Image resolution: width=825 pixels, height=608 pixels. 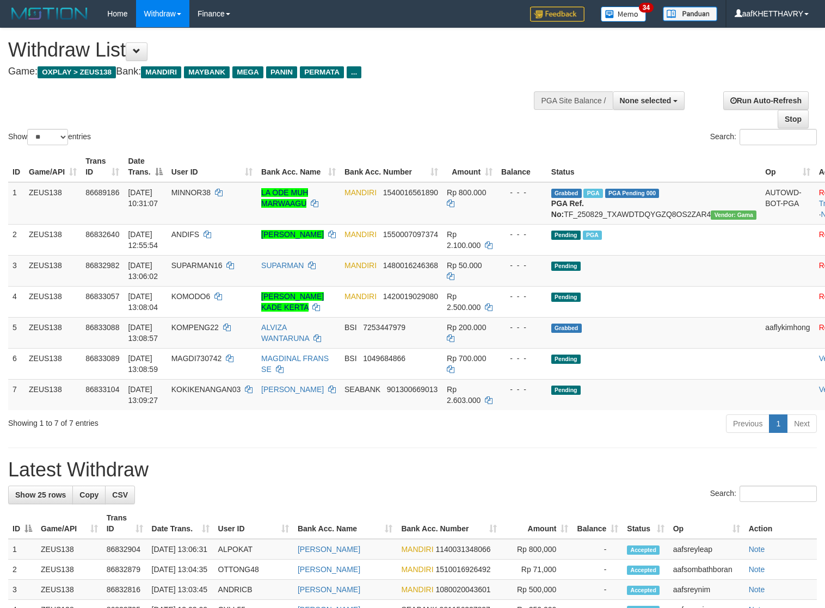 What do you see at coordinates (654, 167) in the screenshot?
I see `th: Status` at bounding box center [654, 167].